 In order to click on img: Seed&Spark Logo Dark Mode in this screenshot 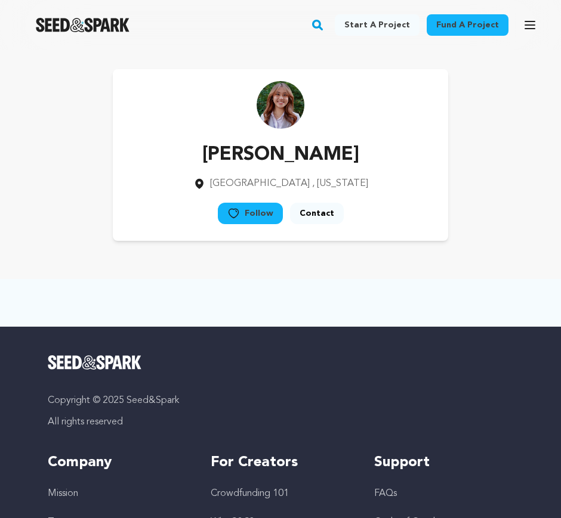, I will do `click(82, 25)`.